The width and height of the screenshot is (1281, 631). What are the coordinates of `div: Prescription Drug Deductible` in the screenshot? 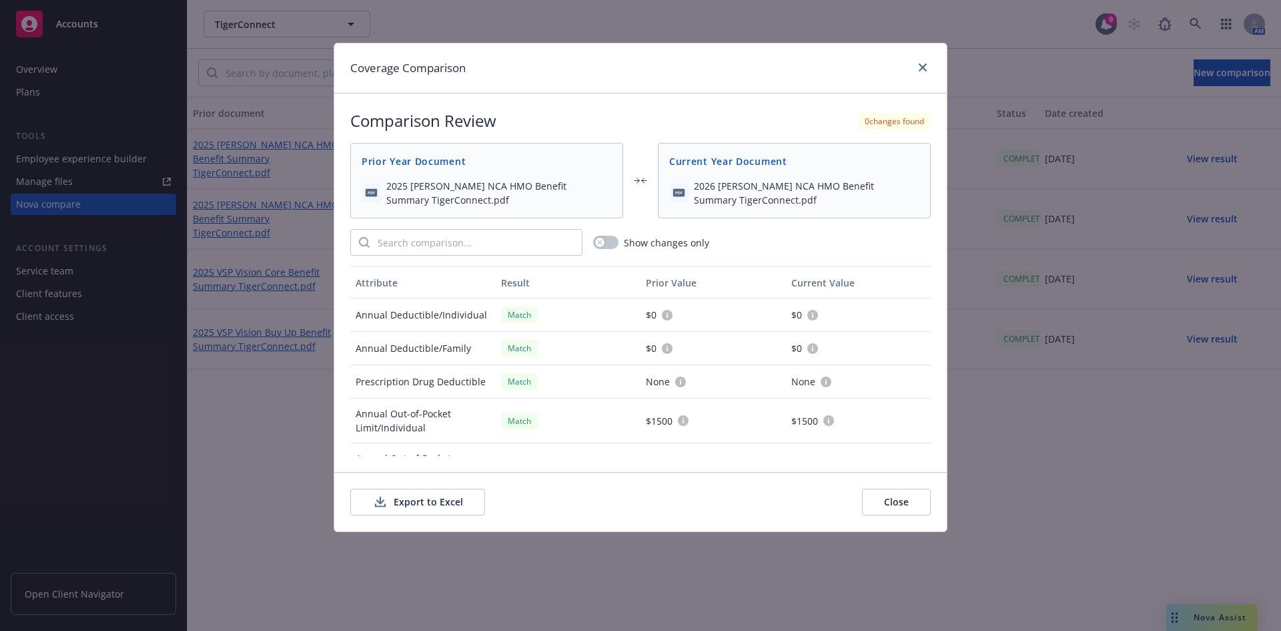 It's located at (423, 382).